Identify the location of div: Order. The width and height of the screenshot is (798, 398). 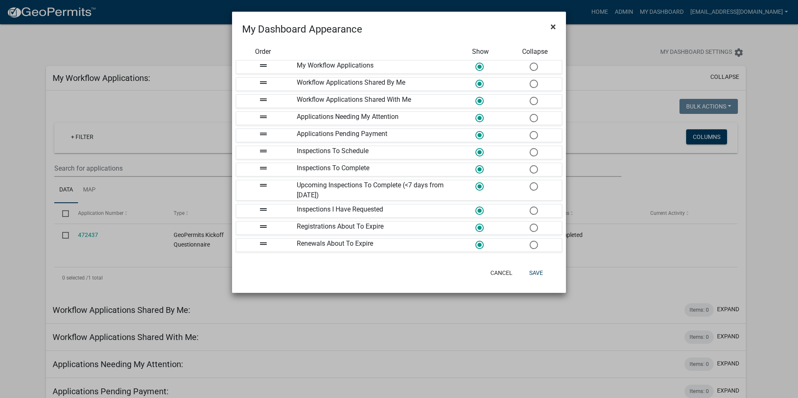
(263, 52).